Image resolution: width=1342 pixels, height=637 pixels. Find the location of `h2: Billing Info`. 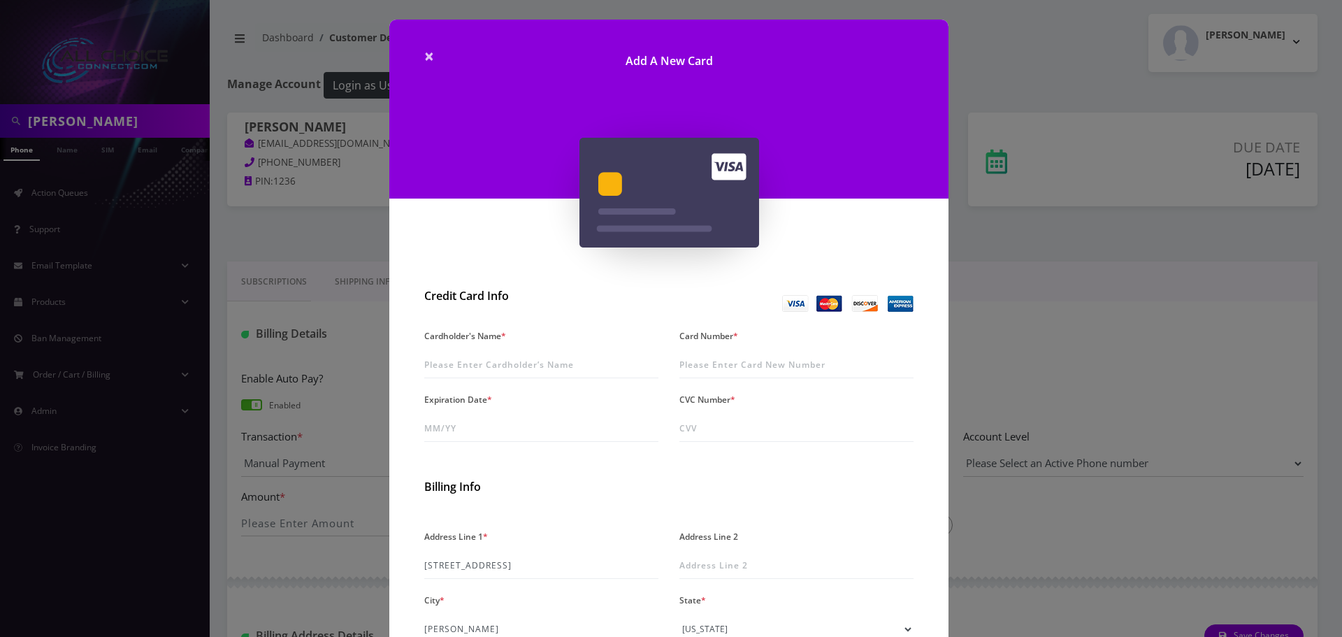

h2: Billing Info is located at coordinates (669, 486).